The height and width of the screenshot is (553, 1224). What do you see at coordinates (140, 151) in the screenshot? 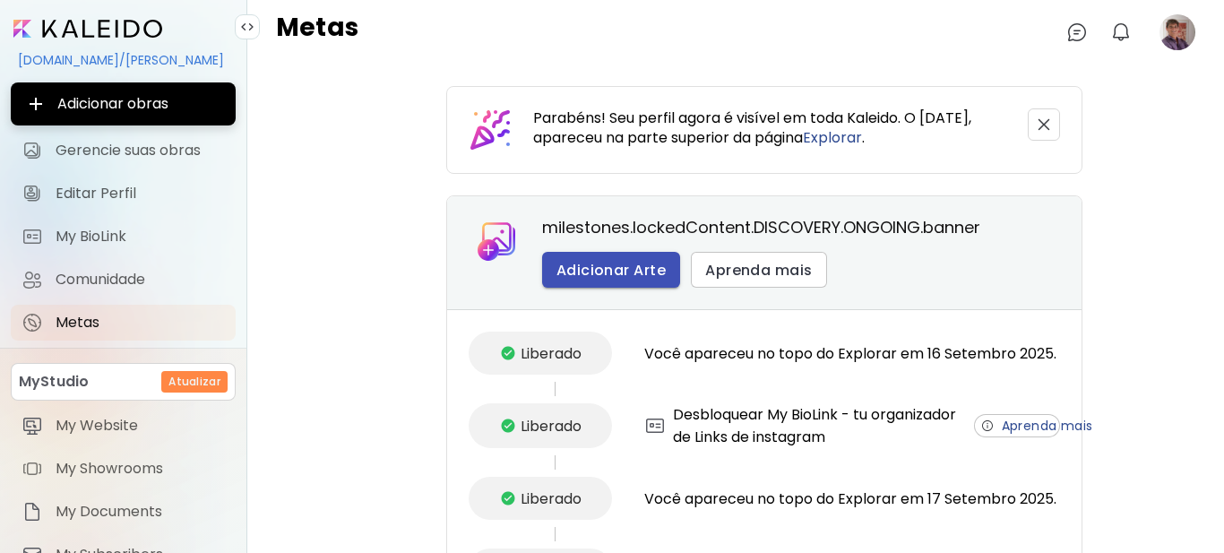
I see `span: Gerencie suas obras` at bounding box center [140, 151].